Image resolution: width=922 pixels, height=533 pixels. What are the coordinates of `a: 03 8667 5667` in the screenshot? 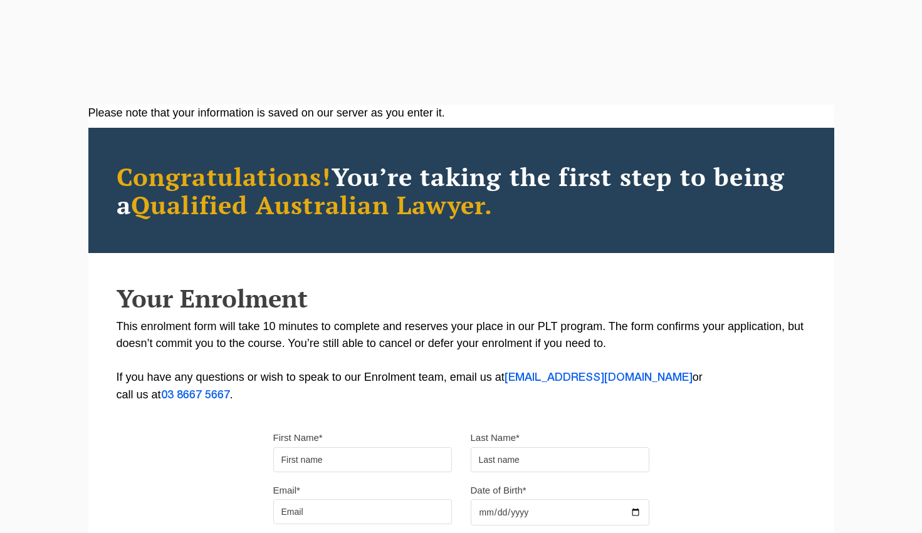 It's located at (196, 396).